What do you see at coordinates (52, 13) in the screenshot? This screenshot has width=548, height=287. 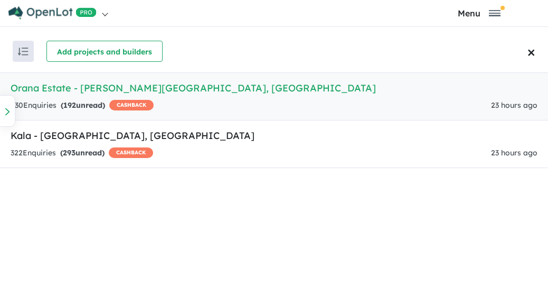 I see `img: Openlot PRO Logo White` at bounding box center [52, 13].